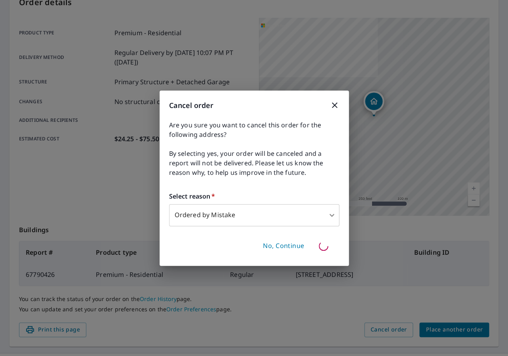 The height and width of the screenshot is (356, 508). What do you see at coordinates (254, 196) in the screenshot?
I see `label: Select reason` at bounding box center [254, 196].